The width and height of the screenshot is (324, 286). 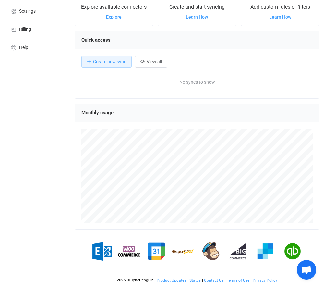 What do you see at coordinates (238, 280) in the screenshot?
I see `a: Terms of Use` at bounding box center [238, 280].